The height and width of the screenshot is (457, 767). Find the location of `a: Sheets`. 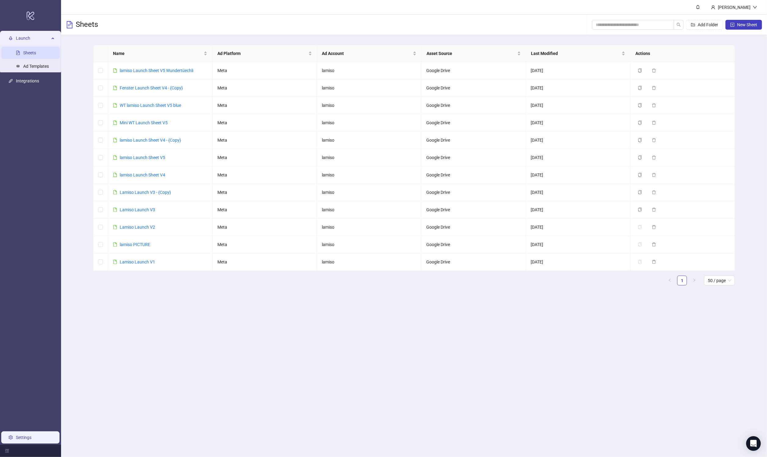

a: Sheets is located at coordinates (30, 53).